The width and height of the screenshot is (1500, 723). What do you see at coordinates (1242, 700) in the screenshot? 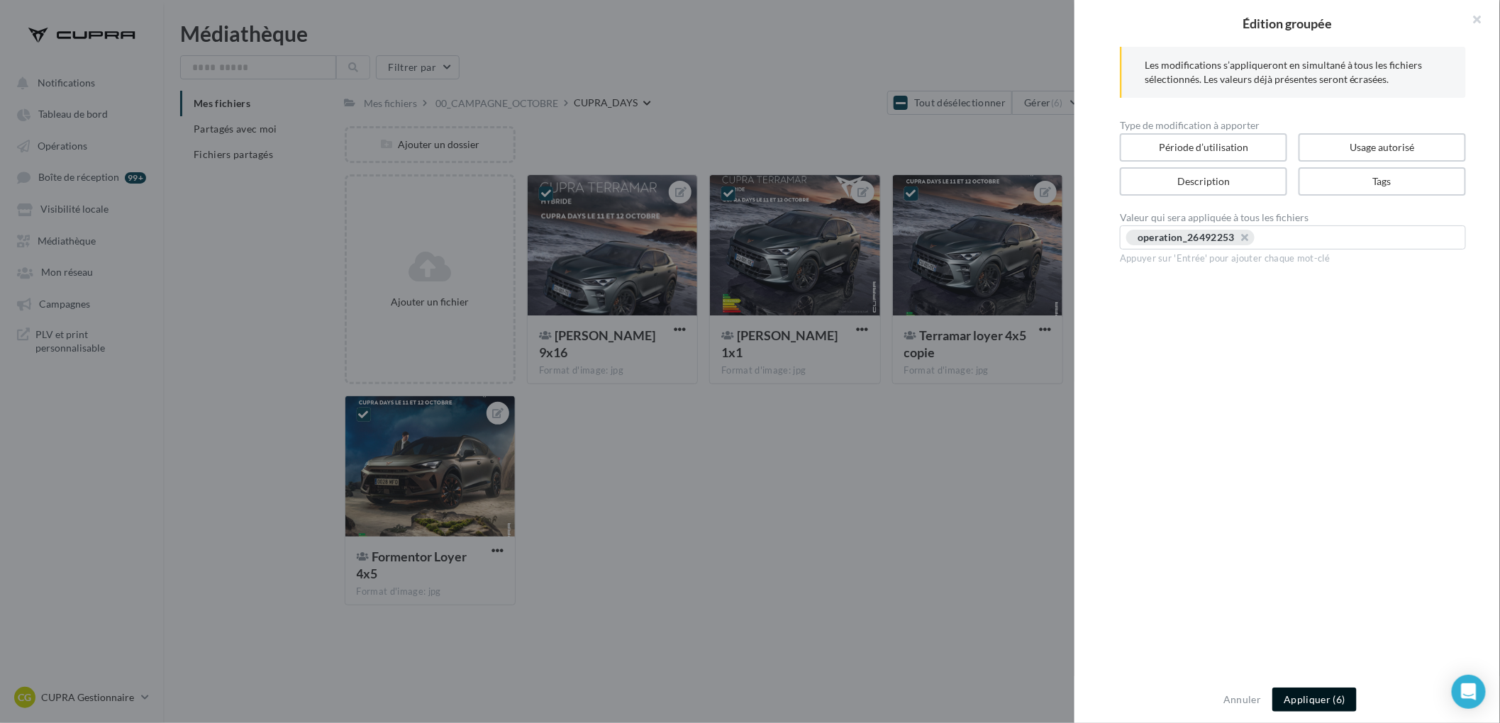
I see `button: Annuler` at bounding box center [1242, 700].